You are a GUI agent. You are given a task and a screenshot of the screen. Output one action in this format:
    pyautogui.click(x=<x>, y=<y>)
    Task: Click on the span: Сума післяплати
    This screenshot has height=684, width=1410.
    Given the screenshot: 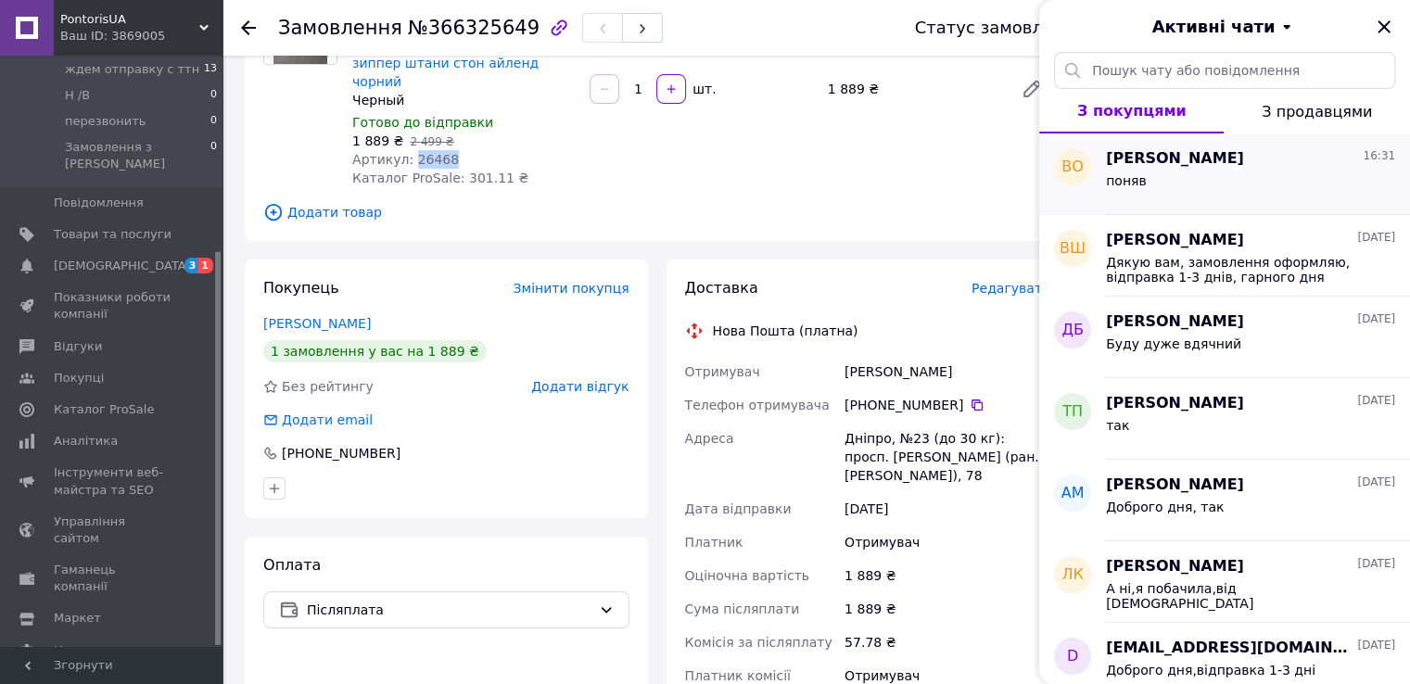 What is the action you would take?
    pyautogui.click(x=743, y=609)
    